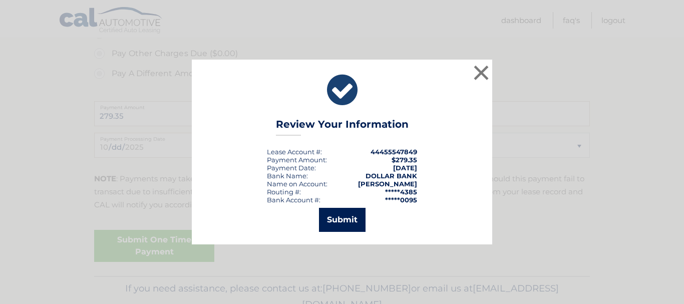 This screenshot has height=304, width=684. What do you see at coordinates (293, 200) in the screenshot?
I see `div: Bank Account #:` at bounding box center [293, 200].